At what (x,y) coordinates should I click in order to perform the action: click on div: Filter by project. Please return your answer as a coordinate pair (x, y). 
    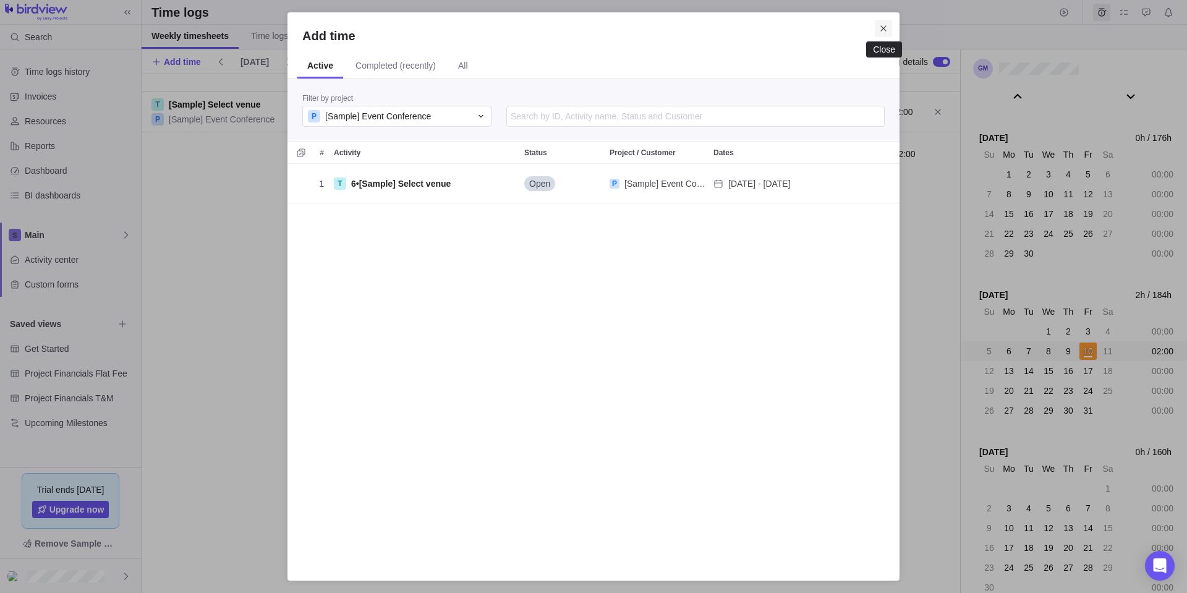
    Looking at the image, I should click on (397, 100).